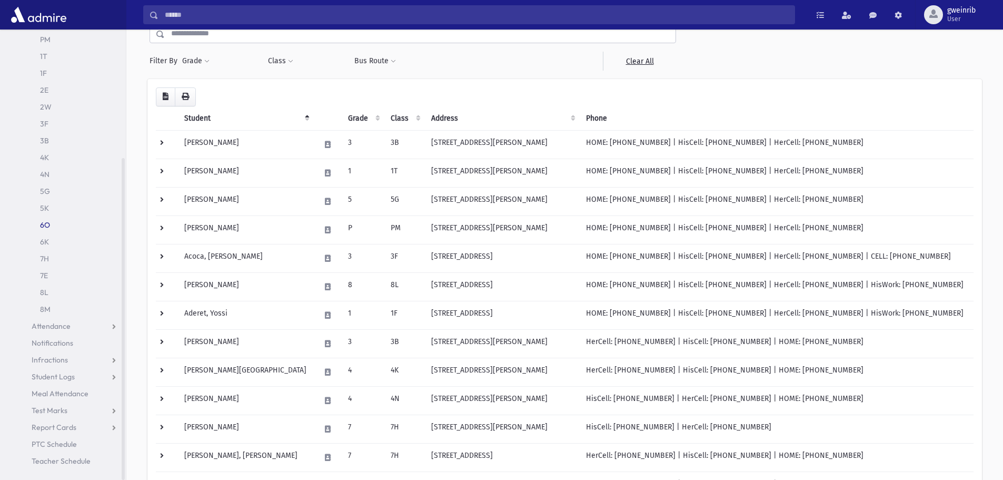  What do you see at coordinates (405, 315) in the screenshot?
I see `td: 1F` at bounding box center [405, 315].